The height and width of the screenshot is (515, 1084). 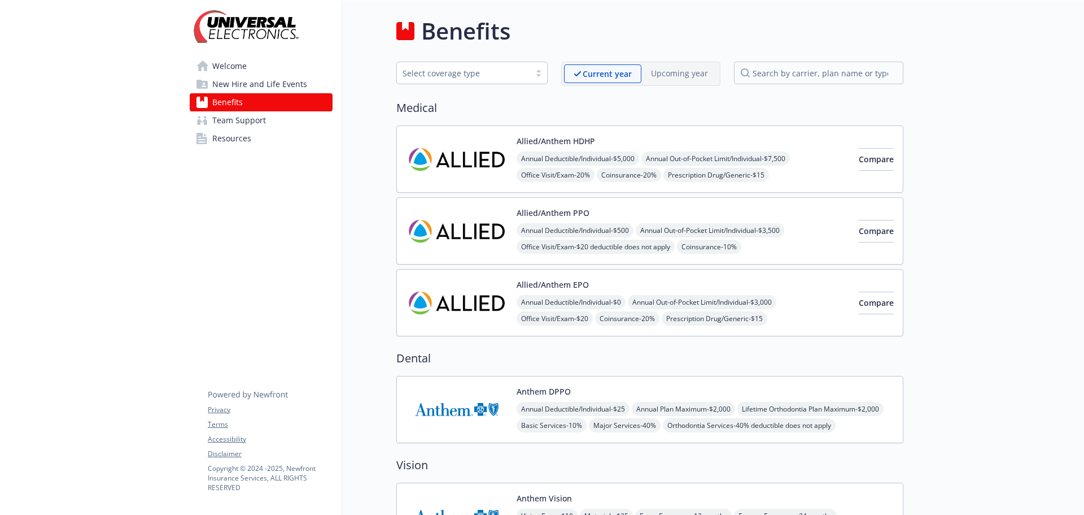 I want to click on button: Allied/Anthem PPO, so click(x=553, y=212).